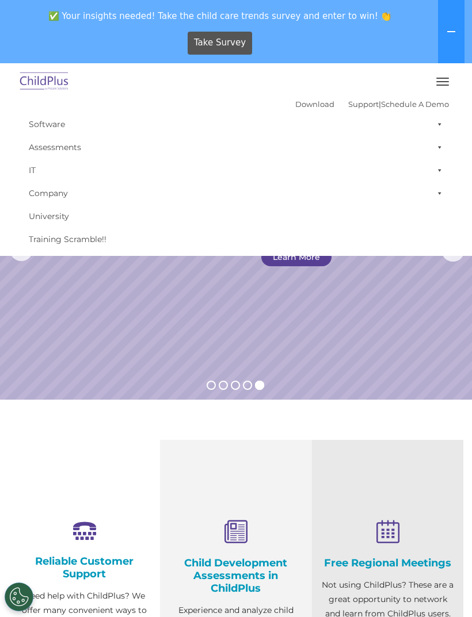 The width and height of the screenshot is (472, 617). I want to click on div: Chat Widget, so click(375, 555).